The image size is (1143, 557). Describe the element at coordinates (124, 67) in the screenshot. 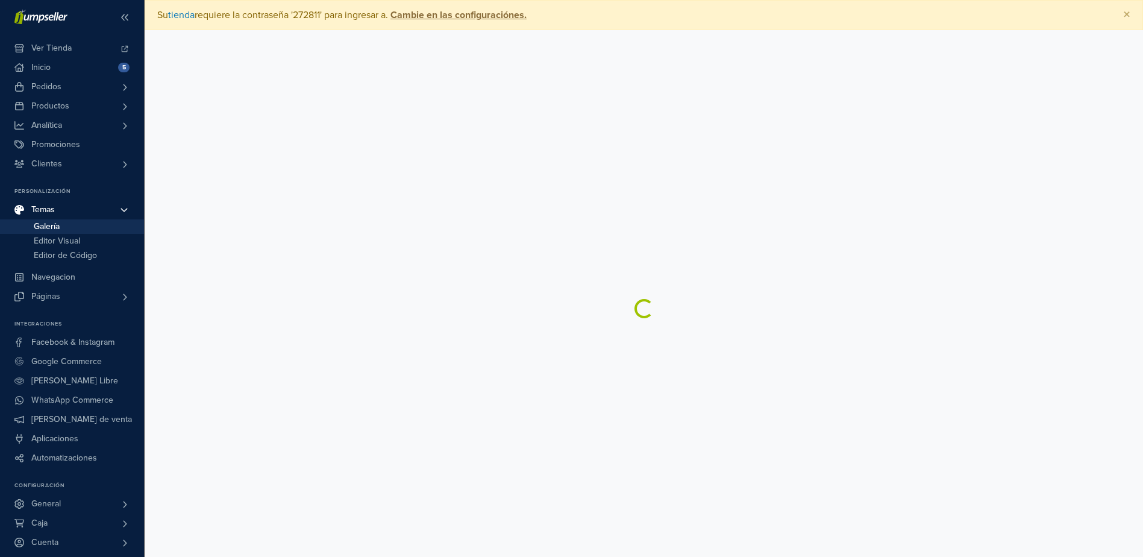

I see `span: 5` at that location.